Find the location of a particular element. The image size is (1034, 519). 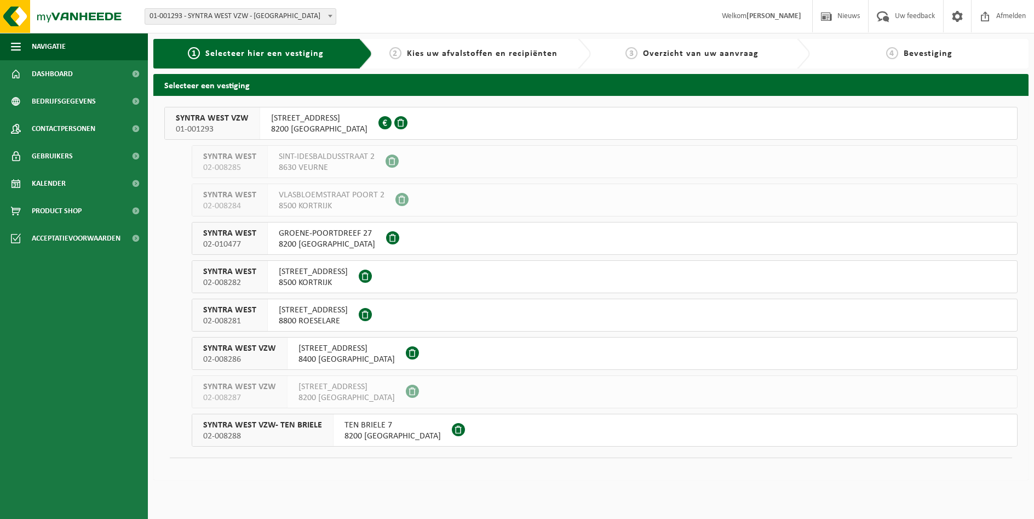

span: 01-001293 - SYNTRA WEST VZW - SINT-MICHIELS is located at coordinates (240, 16).